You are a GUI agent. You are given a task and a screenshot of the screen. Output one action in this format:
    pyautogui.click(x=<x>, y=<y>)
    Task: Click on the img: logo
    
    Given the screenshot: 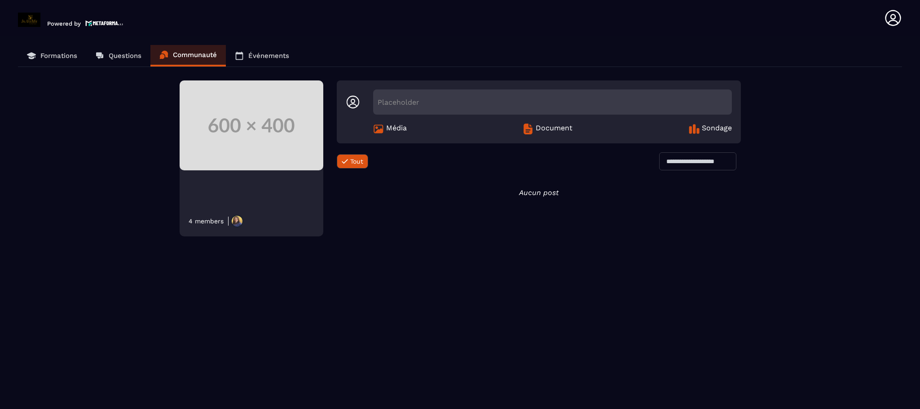 What is the action you would take?
    pyautogui.click(x=104, y=23)
    